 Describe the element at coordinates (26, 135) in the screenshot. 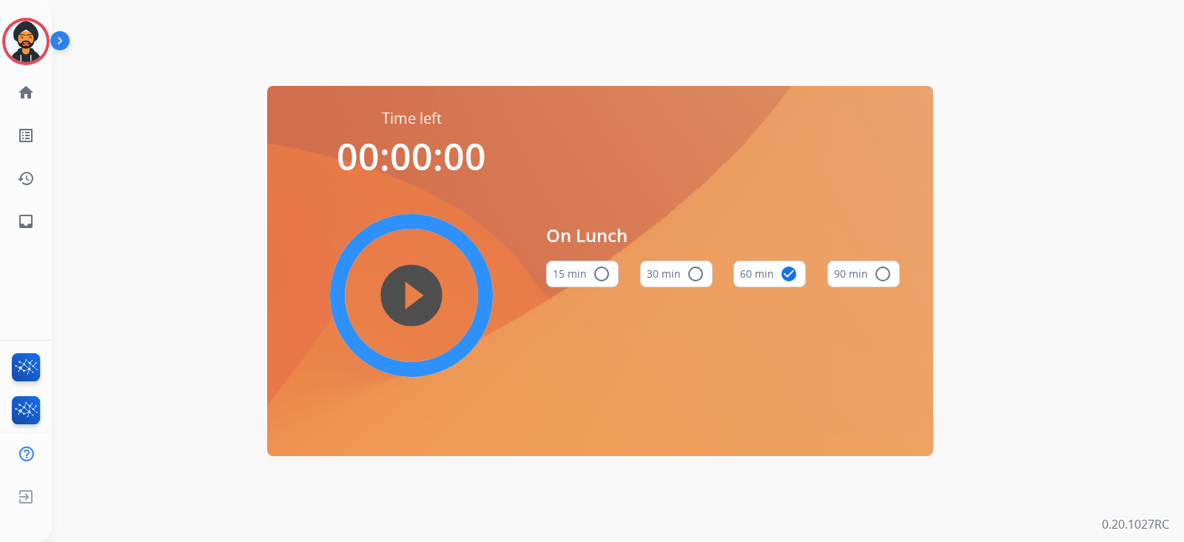

I see `mat-icon: list_alt` at that location.